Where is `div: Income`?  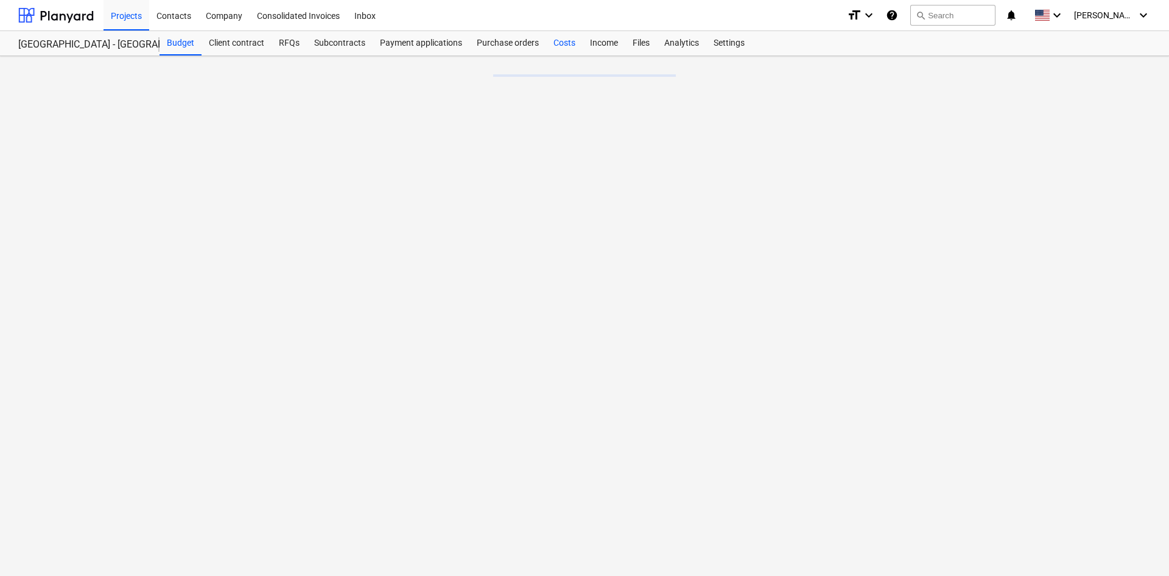
div: Income is located at coordinates (604, 43).